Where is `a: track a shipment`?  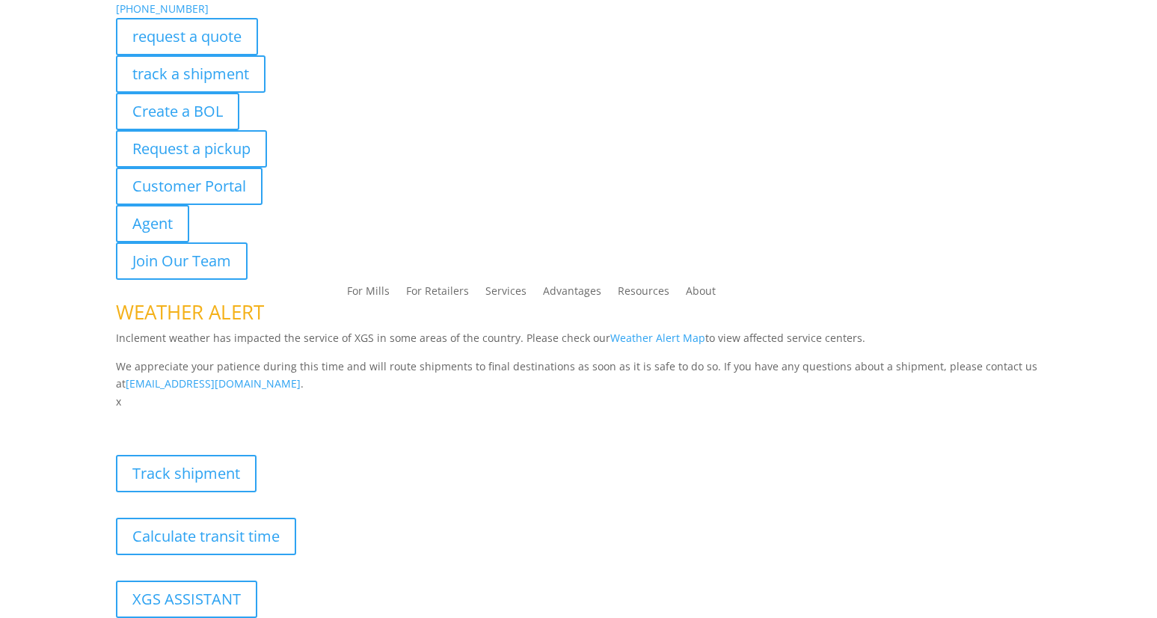 a: track a shipment is located at coordinates (191, 74).